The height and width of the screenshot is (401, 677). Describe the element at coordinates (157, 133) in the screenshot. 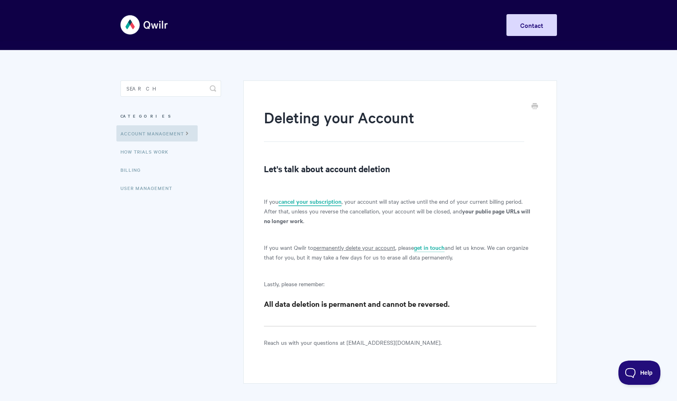

I see `a: Account Management` at that location.